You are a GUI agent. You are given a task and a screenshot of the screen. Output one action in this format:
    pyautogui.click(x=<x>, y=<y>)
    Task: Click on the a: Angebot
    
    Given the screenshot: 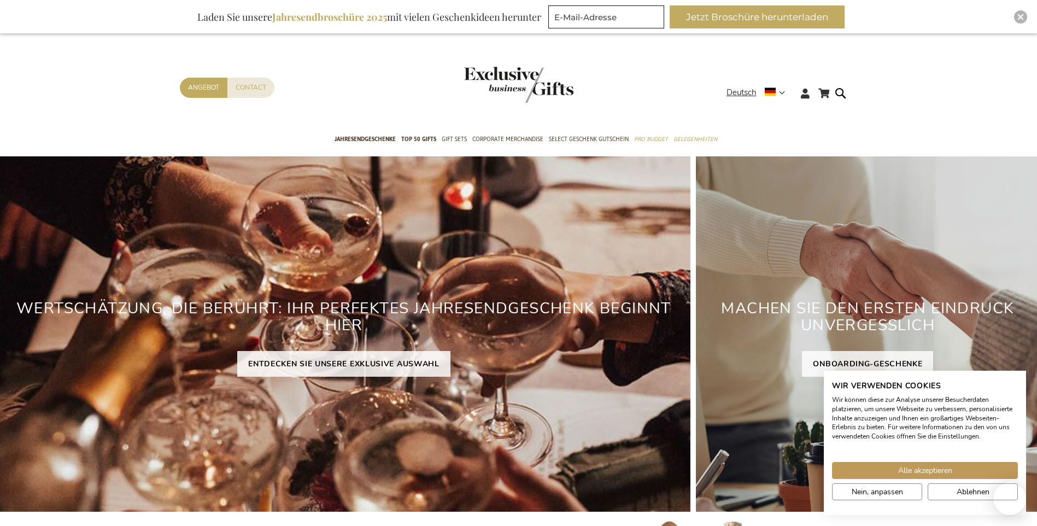 What is the action you would take?
    pyautogui.click(x=203, y=87)
    